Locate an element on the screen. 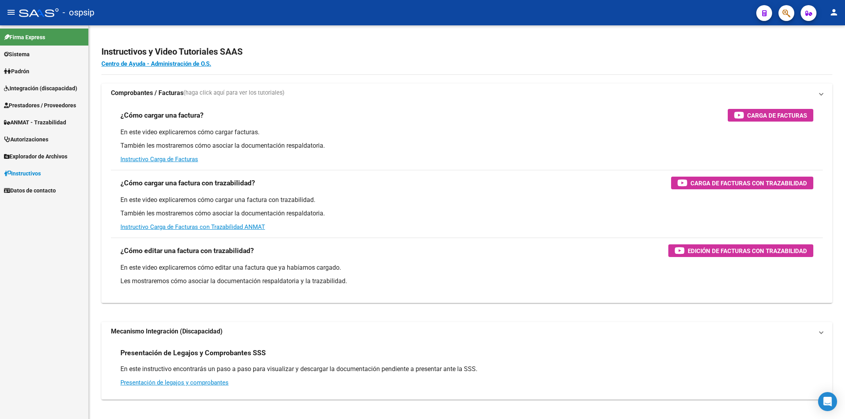 Image resolution: width=845 pixels, height=419 pixels. span: ANMAT - Trazabilidad is located at coordinates (35, 122).